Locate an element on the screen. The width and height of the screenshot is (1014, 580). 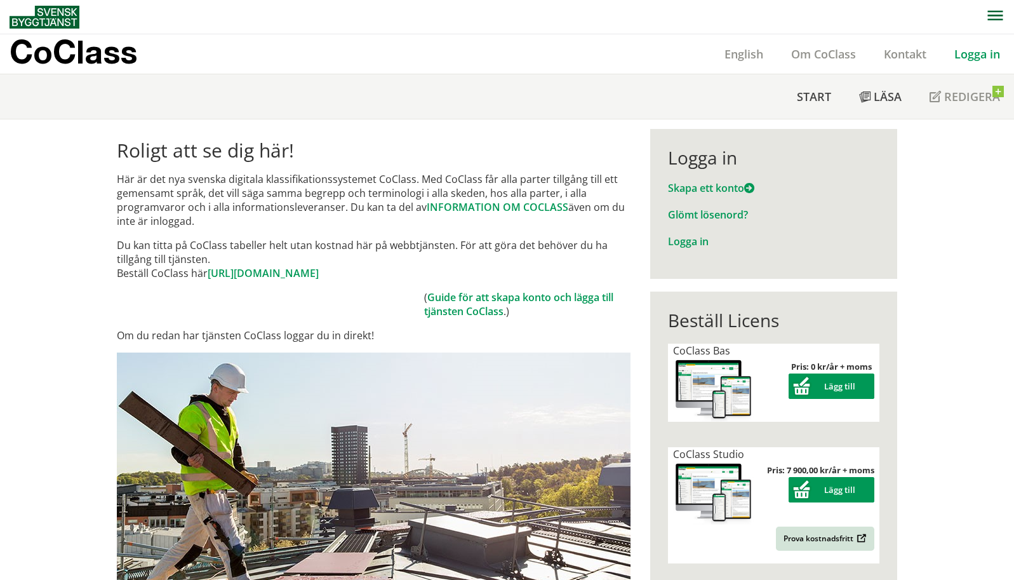
p: Du kan titta på CoClass tabeller helt utan kostnad här på webbtjänsten. För att göra det behöver ... is located at coordinates (373, 259).